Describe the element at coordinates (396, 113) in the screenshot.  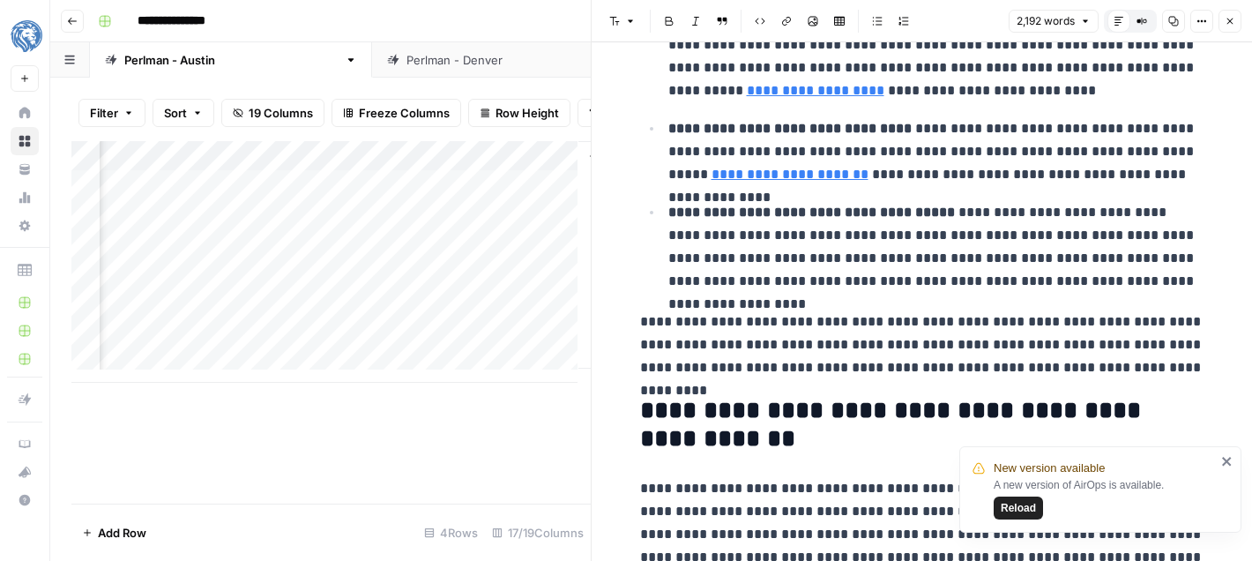
I see `button: Freeze Columns` at that location.